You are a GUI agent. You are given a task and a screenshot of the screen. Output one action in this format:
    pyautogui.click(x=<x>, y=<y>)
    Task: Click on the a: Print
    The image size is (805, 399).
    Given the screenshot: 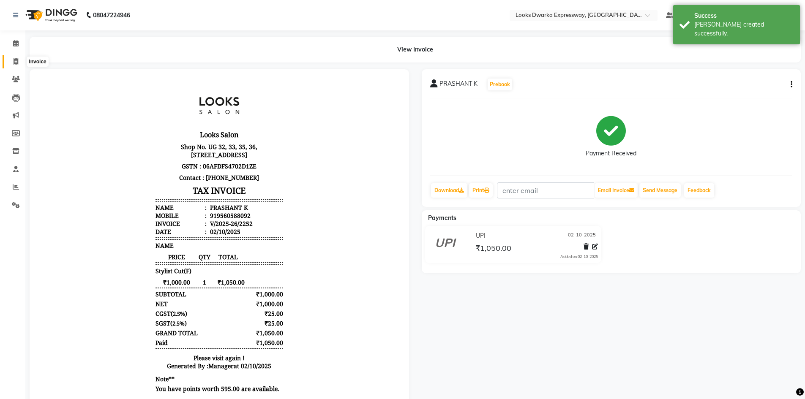 What is the action you would take?
    pyautogui.click(x=481, y=191)
    